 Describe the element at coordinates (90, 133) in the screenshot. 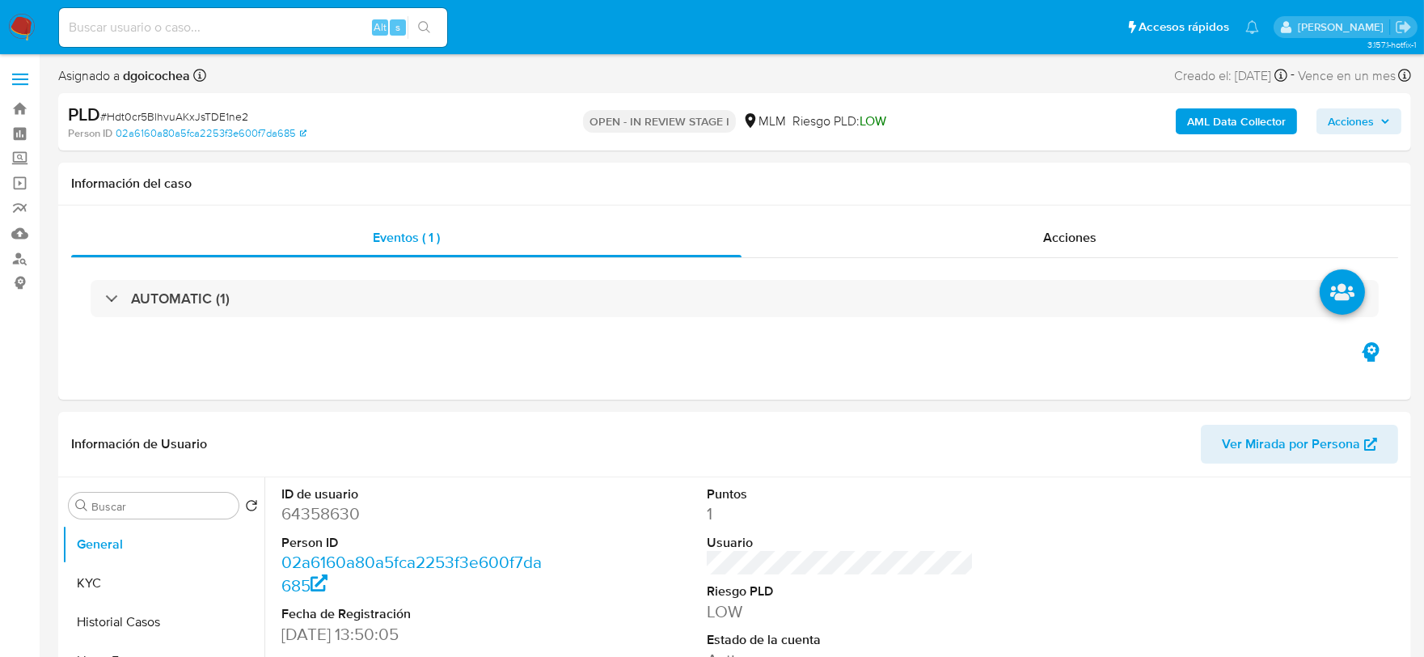

I see `b: Person ID` at that location.